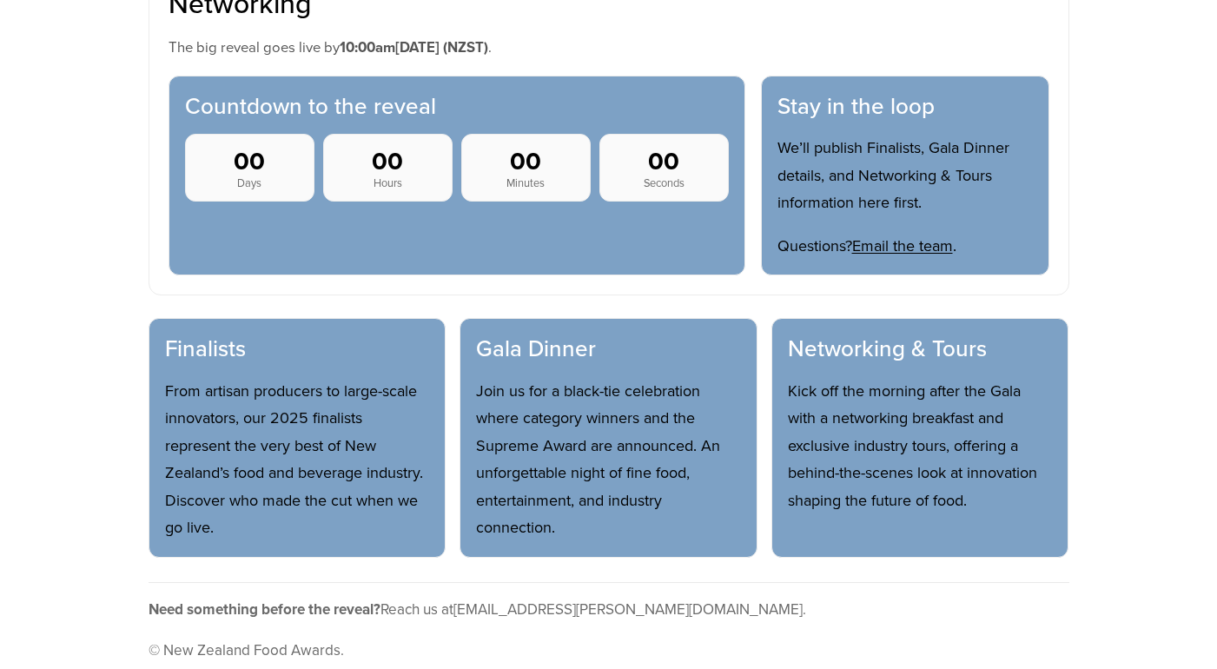 The image size is (1217, 669). I want to click on span: Hours, so click(387, 182).